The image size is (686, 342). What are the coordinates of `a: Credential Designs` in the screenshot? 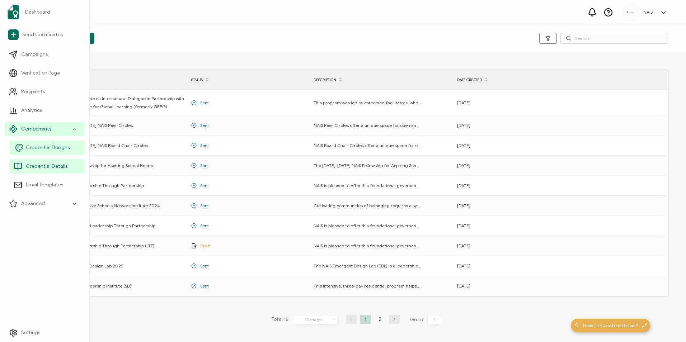 It's located at (47, 148).